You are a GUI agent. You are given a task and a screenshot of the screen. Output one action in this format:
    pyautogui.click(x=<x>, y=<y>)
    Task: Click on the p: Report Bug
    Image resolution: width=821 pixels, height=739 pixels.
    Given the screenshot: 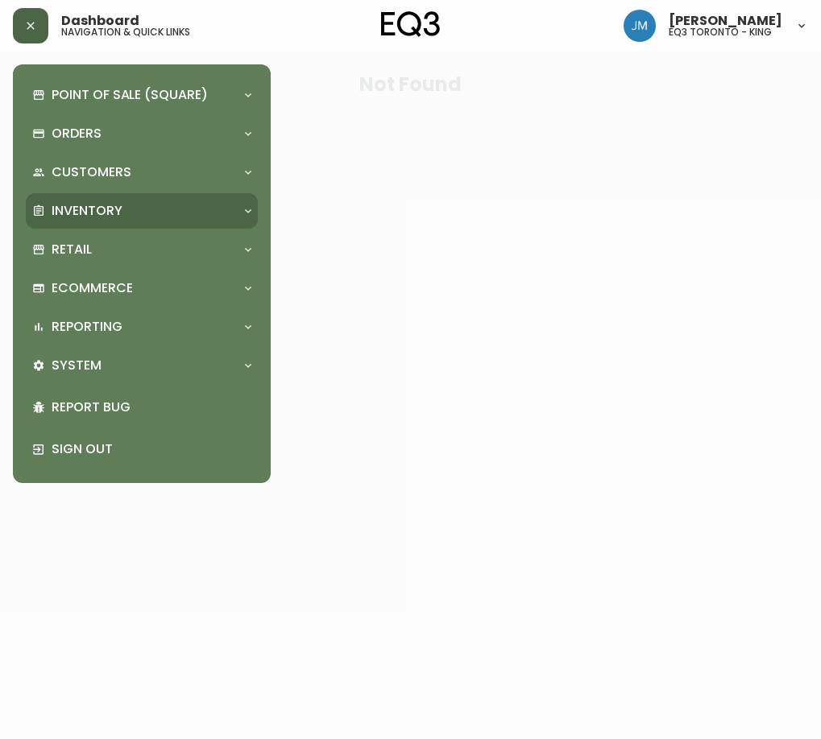 What is the action you would take?
    pyautogui.click(x=151, y=408)
    